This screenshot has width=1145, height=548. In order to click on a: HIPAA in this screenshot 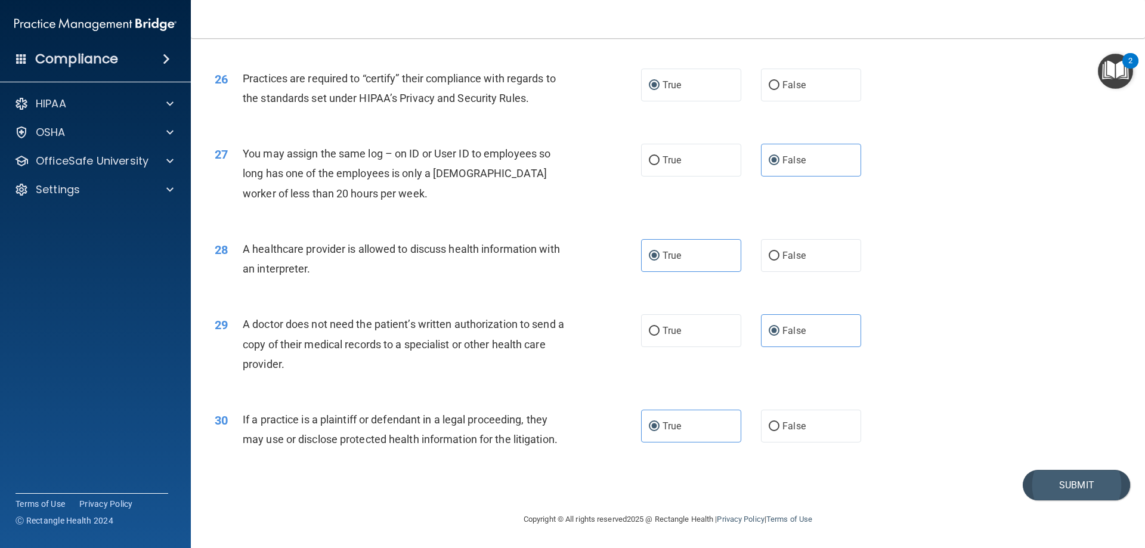, I will do `click(94, 104)`.